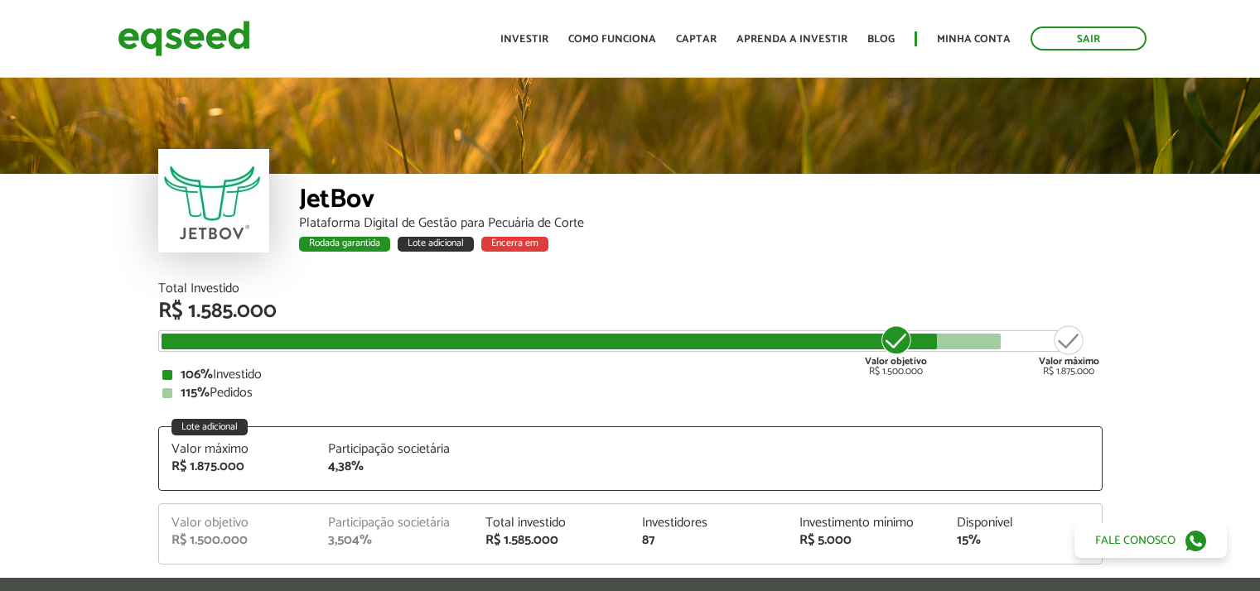 The height and width of the screenshot is (591, 1260). I want to click on div: Investimento mínimo, so click(866, 524).